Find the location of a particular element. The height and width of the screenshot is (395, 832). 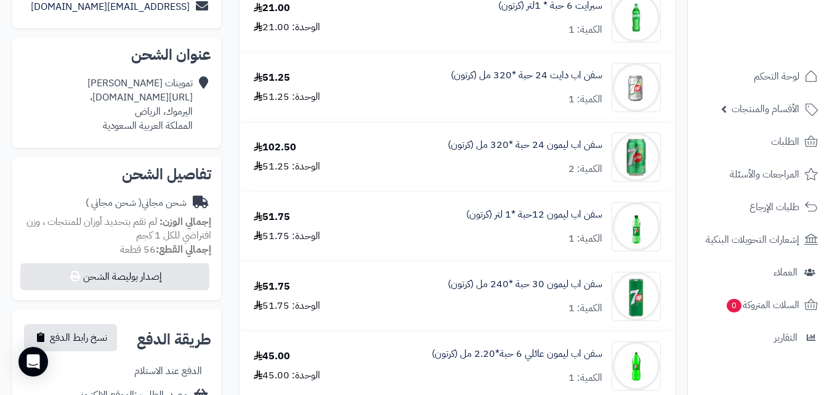

div: 51.25 is located at coordinates (272, 78).